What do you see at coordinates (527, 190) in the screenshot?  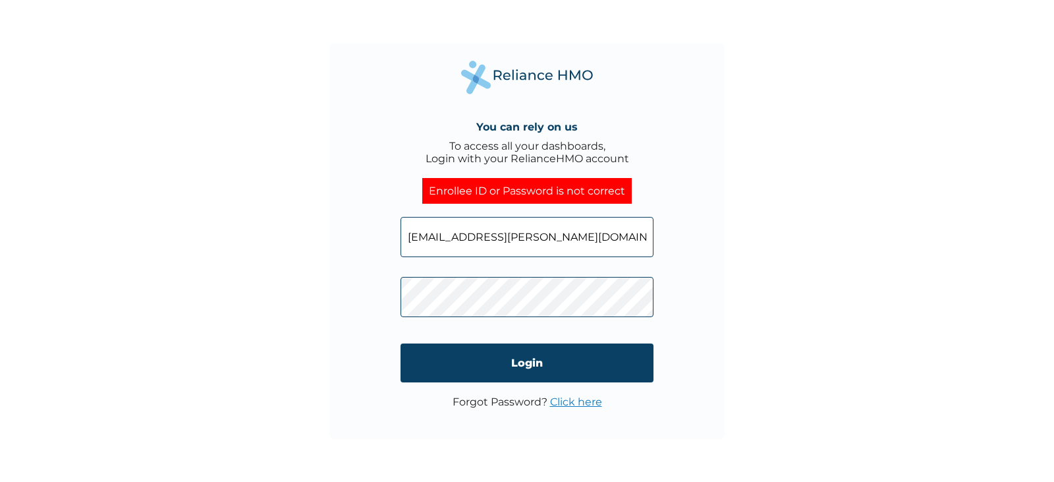 I see `div: Enrollee ID or Password is not correct` at bounding box center [527, 190].